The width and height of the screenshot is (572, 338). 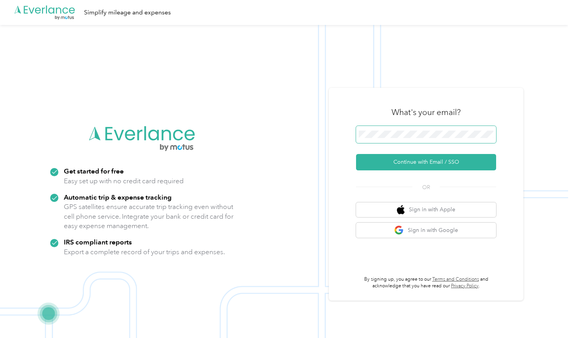 What do you see at coordinates (465, 285) in the screenshot?
I see `a: Privacy Policy` at bounding box center [465, 285].